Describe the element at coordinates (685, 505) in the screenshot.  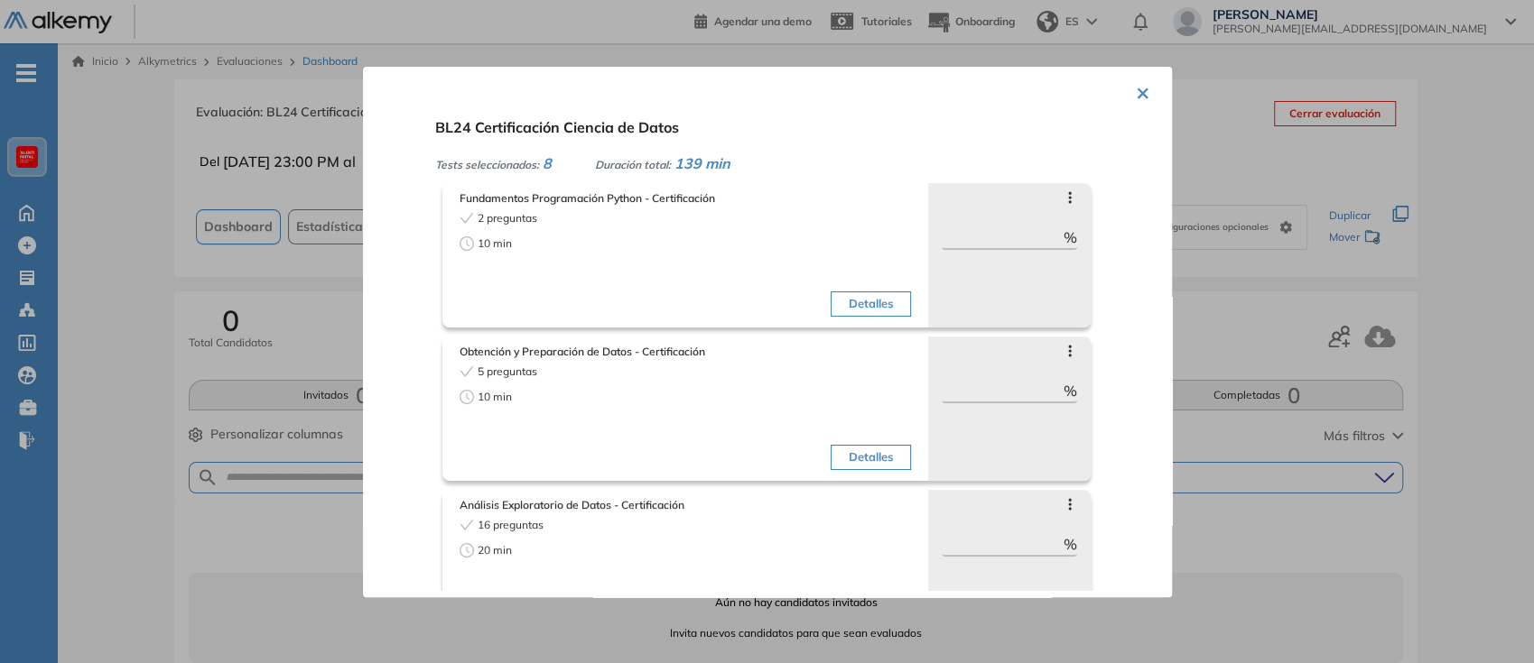
I see `span: Análisis Exploratorio de Datos - Certificación` at that location.